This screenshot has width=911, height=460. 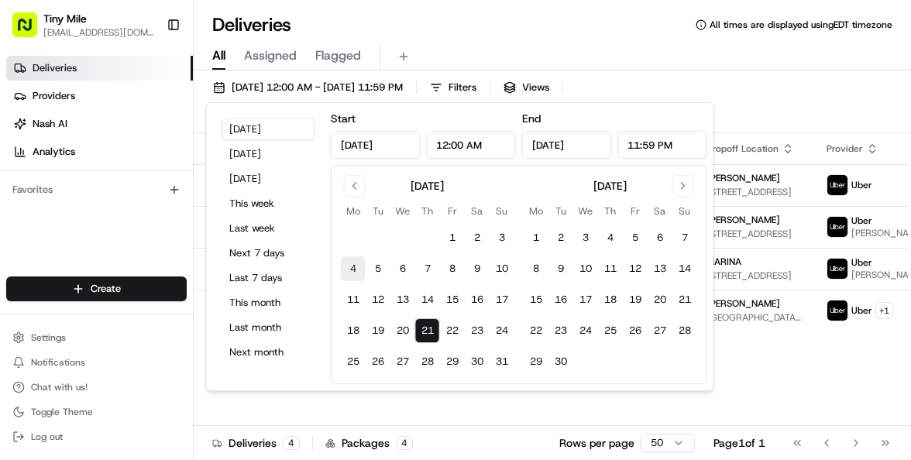 What do you see at coordinates (96, 289) in the screenshot?
I see `button: Create` at bounding box center [96, 289].